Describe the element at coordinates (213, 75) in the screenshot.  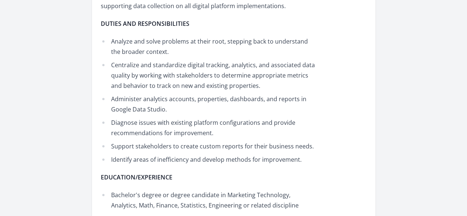
I see `span: Centralize and standardize digital tracking, analytics, and associated data quality by working wi...` at that location.